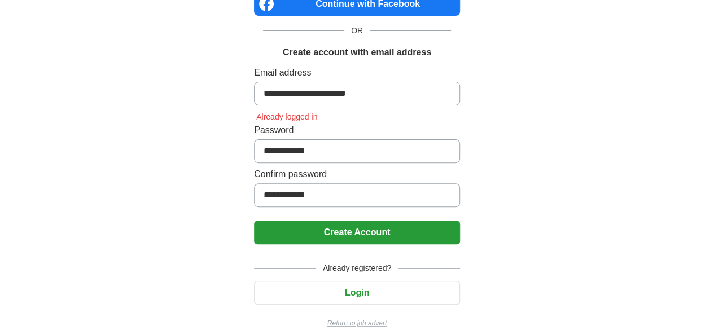  What do you see at coordinates (357, 233) in the screenshot?
I see `button: Create Account` at bounding box center [357, 233].